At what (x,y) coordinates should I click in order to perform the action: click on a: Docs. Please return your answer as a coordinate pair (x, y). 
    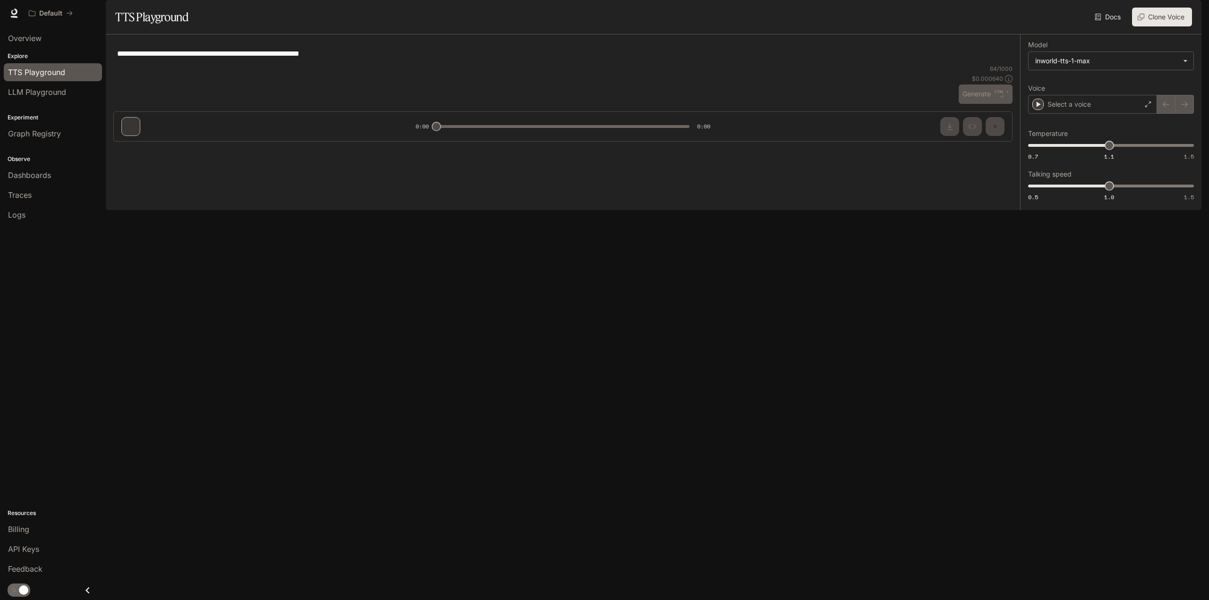
    Looking at the image, I should click on (1108, 17).